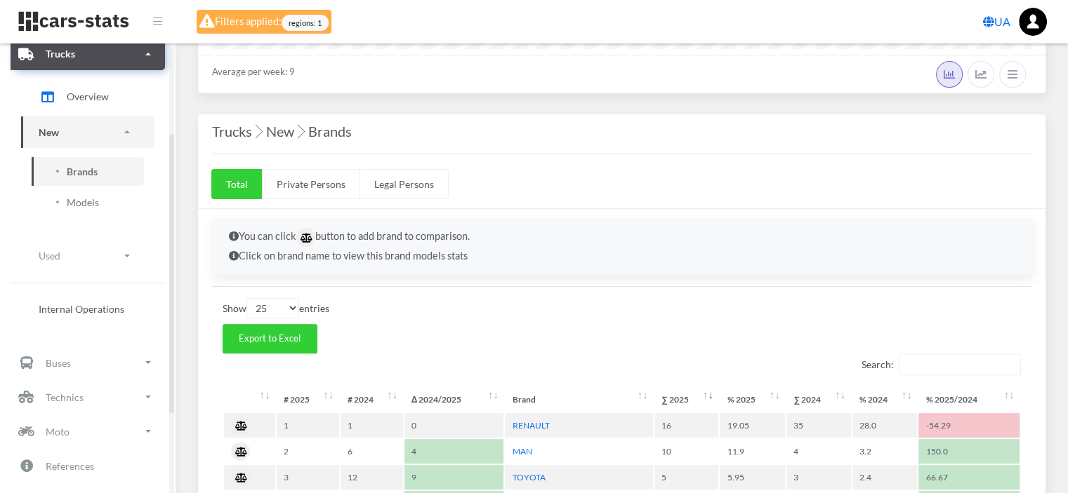 This screenshot has width=1068, height=493. Describe the element at coordinates (88, 54) in the screenshot. I see `a: Trucks` at that location.